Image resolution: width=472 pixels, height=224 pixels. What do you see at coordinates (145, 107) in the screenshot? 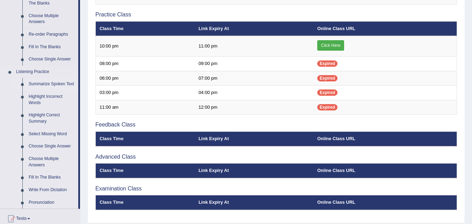
I see `td: 11:00 am` at bounding box center [145, 107].